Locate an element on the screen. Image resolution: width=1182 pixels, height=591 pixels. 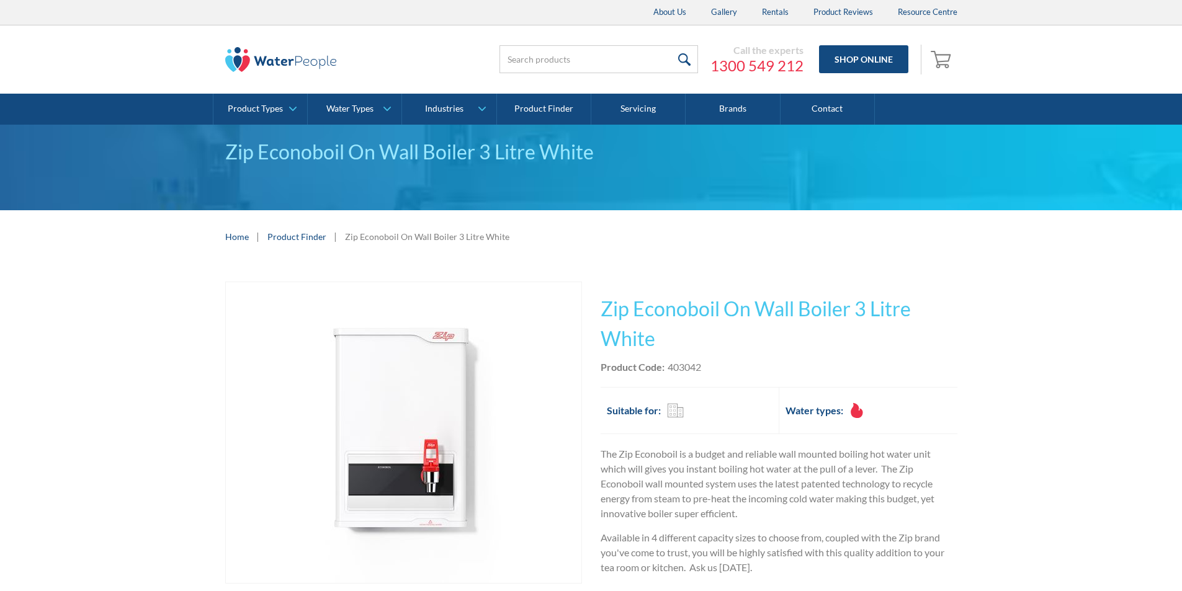
p: The Zip Econoboil is a budget and reliable wall mounted boiling hot water unit which will gives y... is located at coordinates (779, 484).